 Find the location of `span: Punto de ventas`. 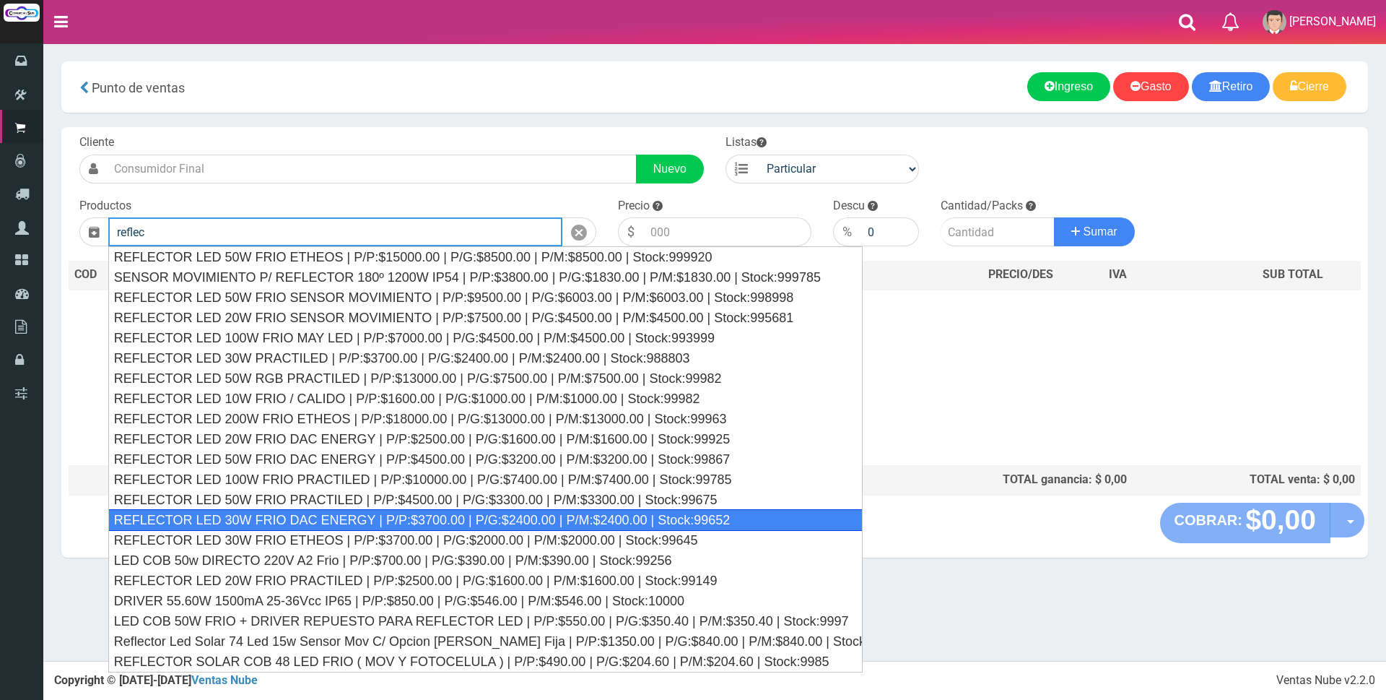

span: Punto de ventas is located at coordinates (138, 87).